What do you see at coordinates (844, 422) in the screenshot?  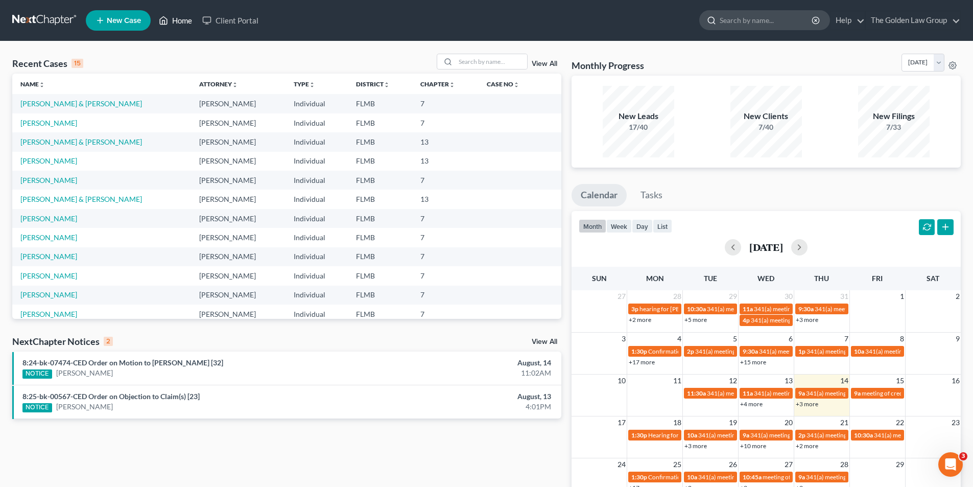 I see `span: 21` at bounding box center [844, 422].